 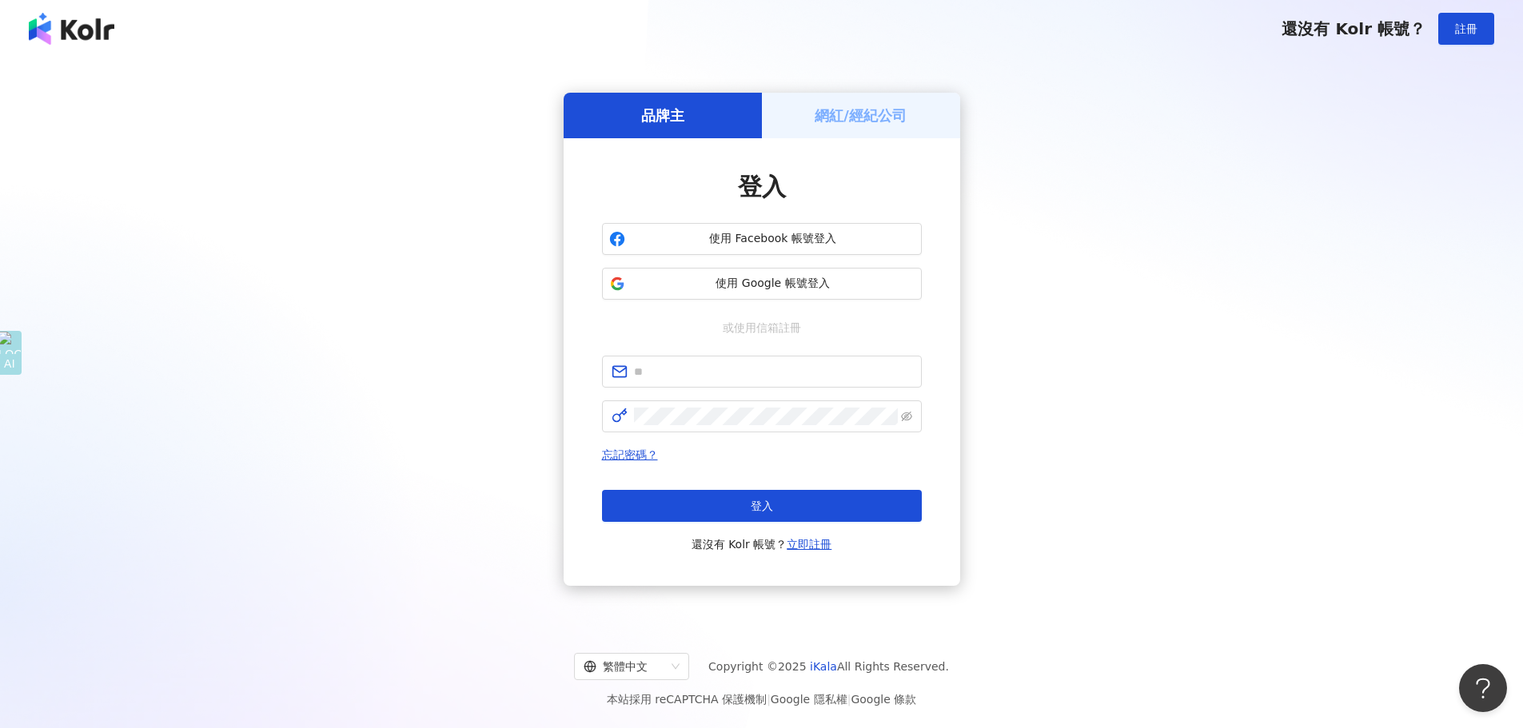 I want to click on h5: 網紅/經紀公司, so click(x=860, y=115).